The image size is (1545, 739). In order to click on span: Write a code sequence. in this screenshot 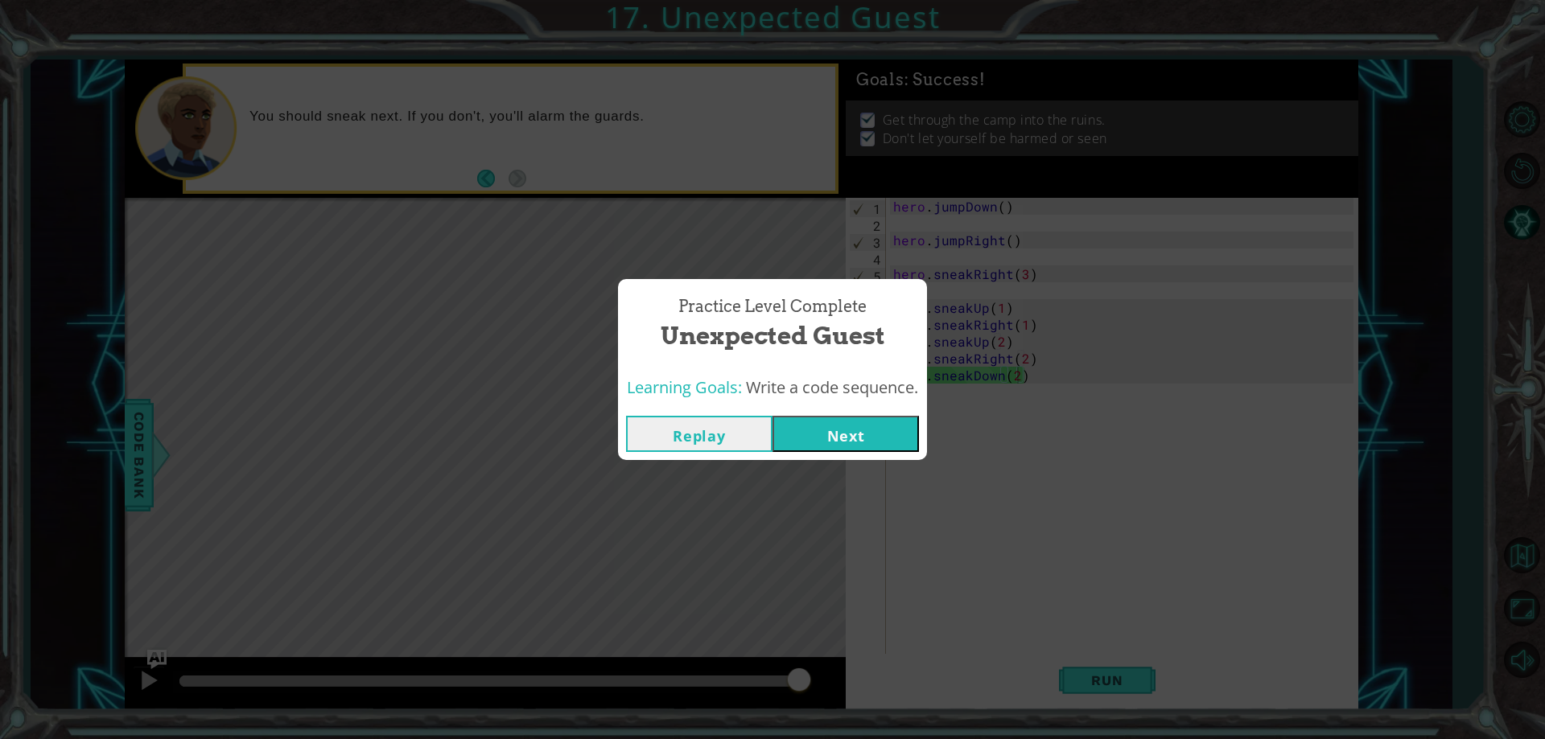, I will do `click(832, 387)`.